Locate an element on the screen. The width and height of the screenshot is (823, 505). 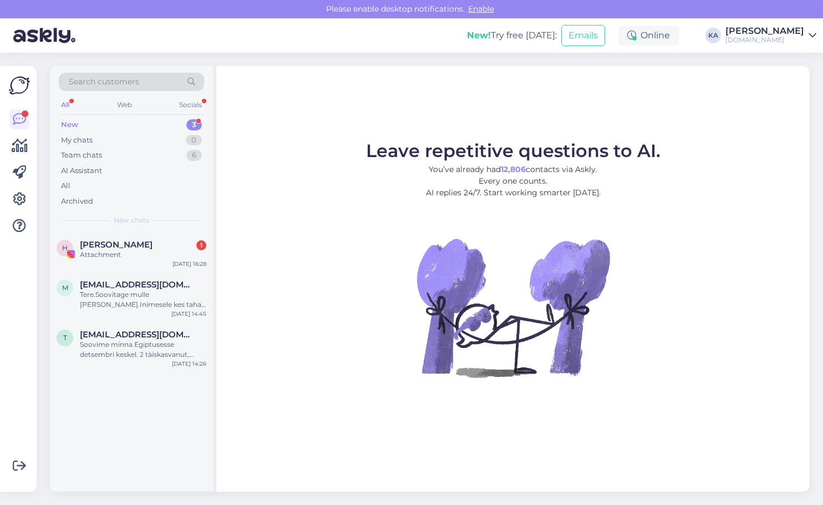
span: m is located at coordinates (65, 287).